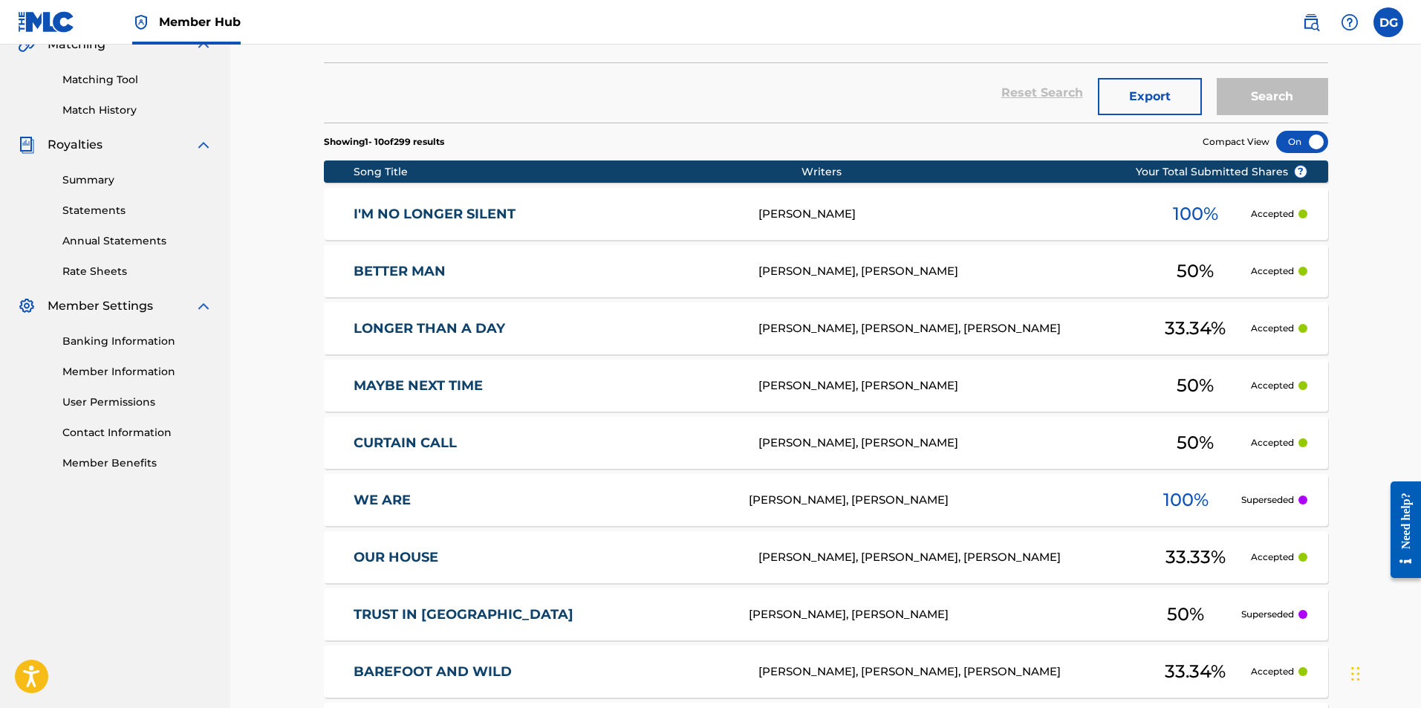  What do you see at coordinates (546, 328) in the screenshot?
I see `a: LONGER THAN A DAY` at bounding box center [546, 328].